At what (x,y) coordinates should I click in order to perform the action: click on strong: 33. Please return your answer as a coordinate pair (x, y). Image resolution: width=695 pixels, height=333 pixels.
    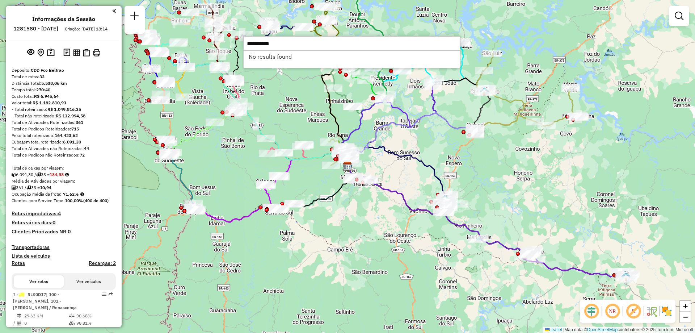
    Looking at the image, I should click on (42, 76).